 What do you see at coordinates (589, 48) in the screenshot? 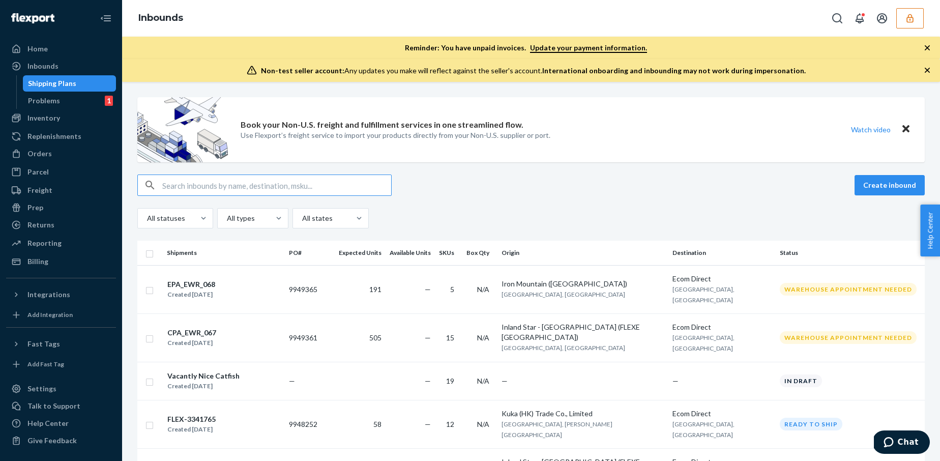
I see `a: Update your payment information.` at bounding box center [589, 48].